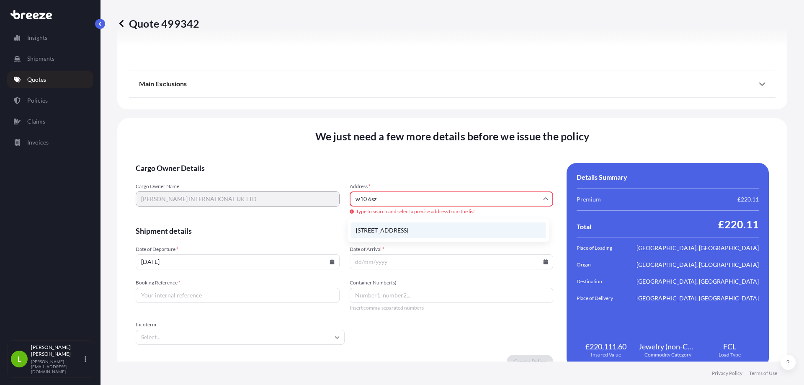 The width and height of the screenshot is (804, 385). I want to click on span: Cargo Owner Details, so click(344, 168).